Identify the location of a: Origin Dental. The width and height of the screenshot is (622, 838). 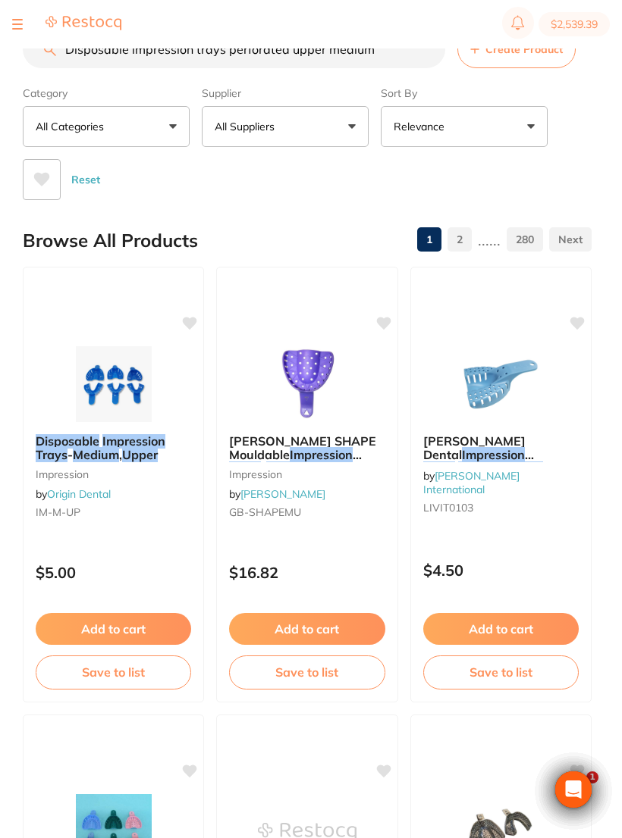
(79, 494).